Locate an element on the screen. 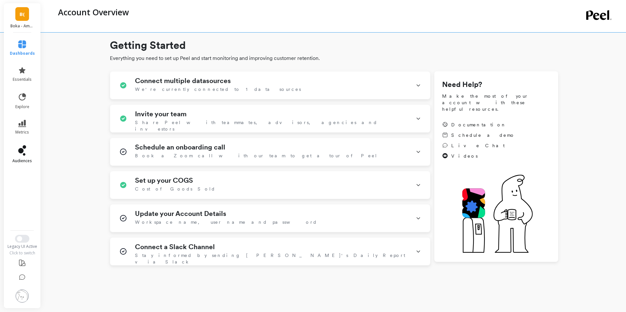 The image size is (626, 312). span: Make the most of your account with these helpful resources. is located at coordinates (496, 103).